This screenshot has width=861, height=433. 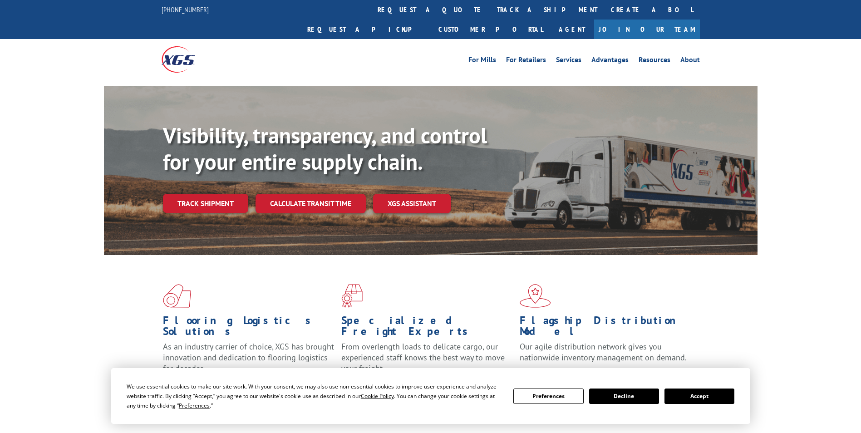 What do you see at coordinates (352, 296) in the screenshot?
I see `img: xgs-icon-focused-on-flooring-red` at bounding box center [352, 296].